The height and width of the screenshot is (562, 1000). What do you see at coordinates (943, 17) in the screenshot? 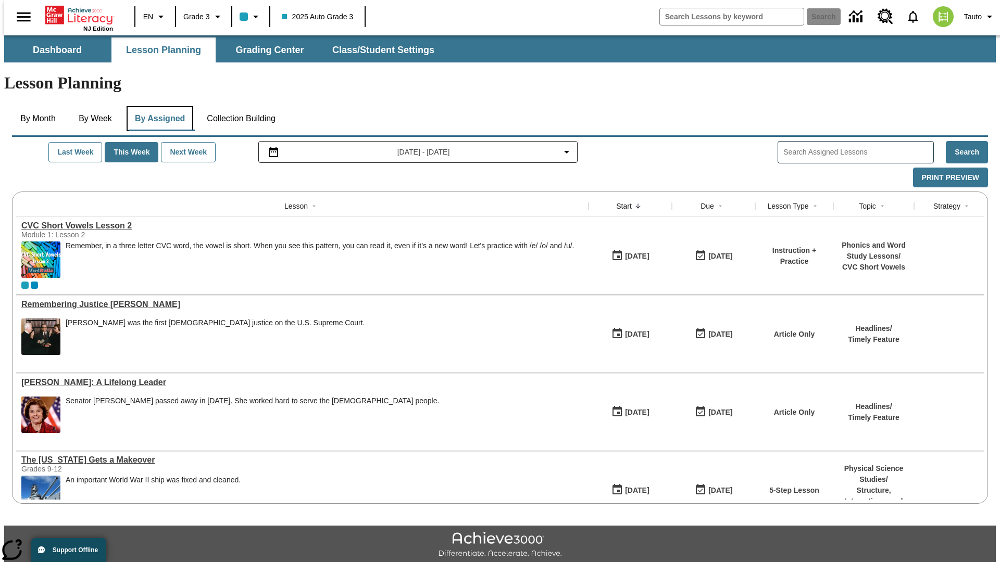
I see `img: avatar image` at bounding box center [943, 17].